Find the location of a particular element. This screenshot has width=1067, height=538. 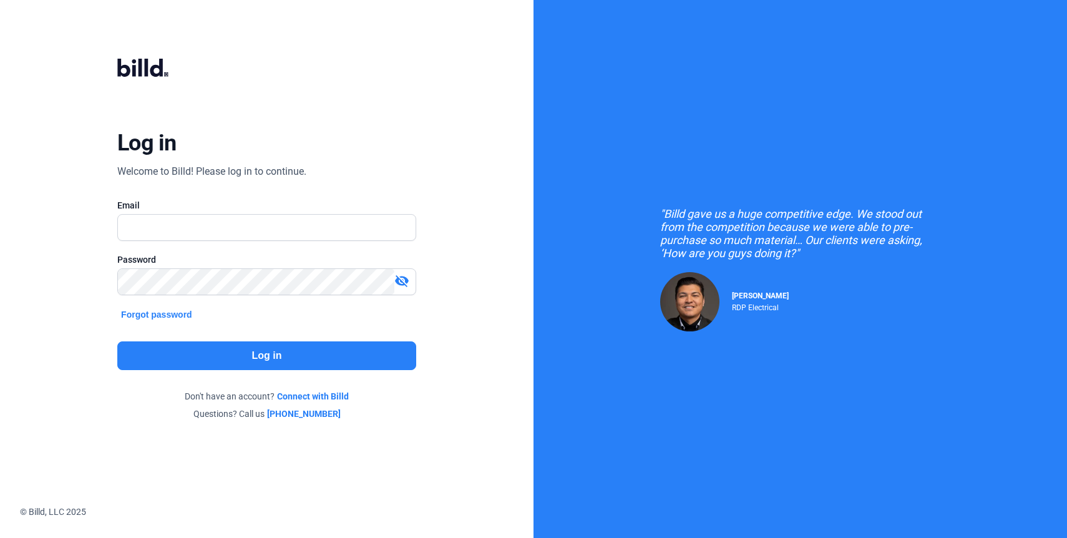

button: Log in is located at coordinates (266, 356).